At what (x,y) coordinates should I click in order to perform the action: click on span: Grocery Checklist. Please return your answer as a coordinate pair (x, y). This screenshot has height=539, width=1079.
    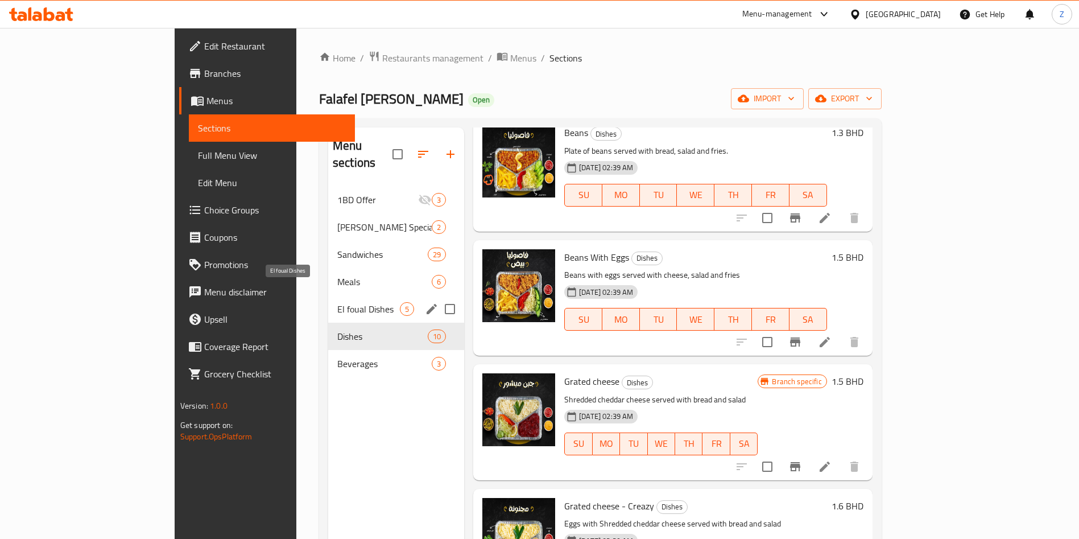
    Looking at the image, I should click on (275, 374).